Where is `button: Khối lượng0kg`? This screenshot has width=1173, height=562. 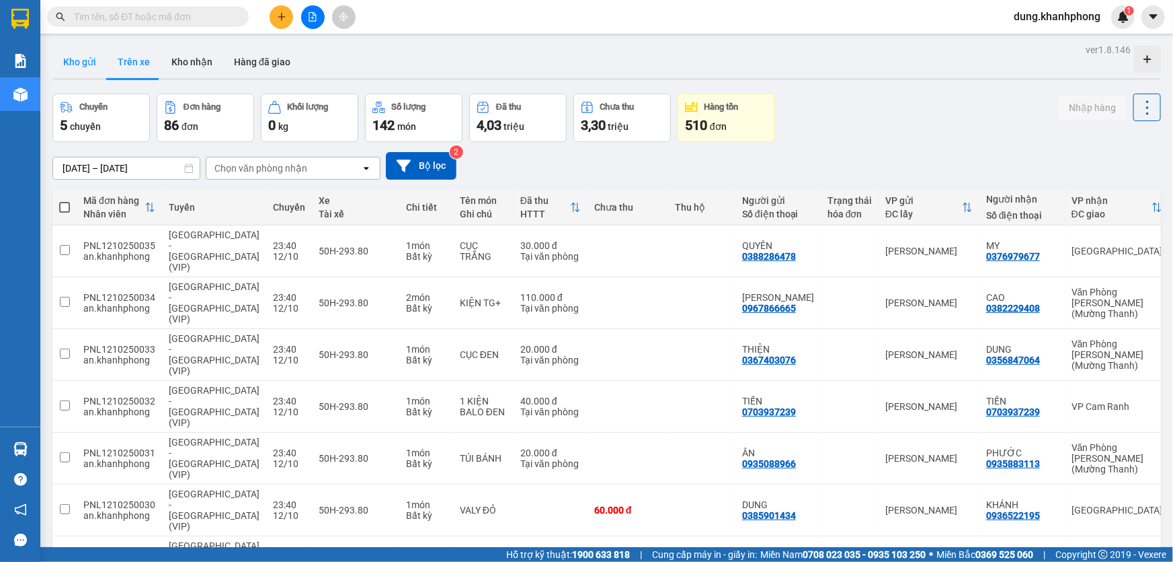
button: Khối lượng0kg is located at coordinates (309, 118).